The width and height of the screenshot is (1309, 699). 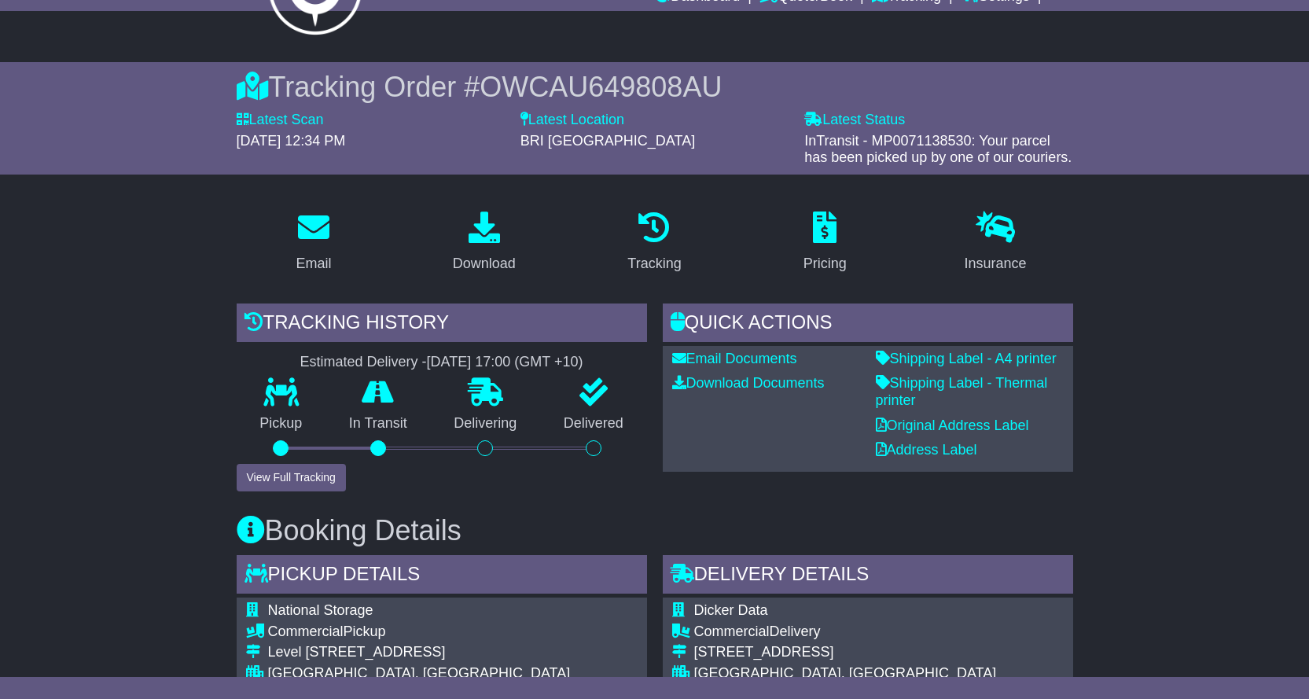 What do you see at coordinates (845, 632) in the screenshot?
I see `div: Delivery` at bounding box center [845, 632].